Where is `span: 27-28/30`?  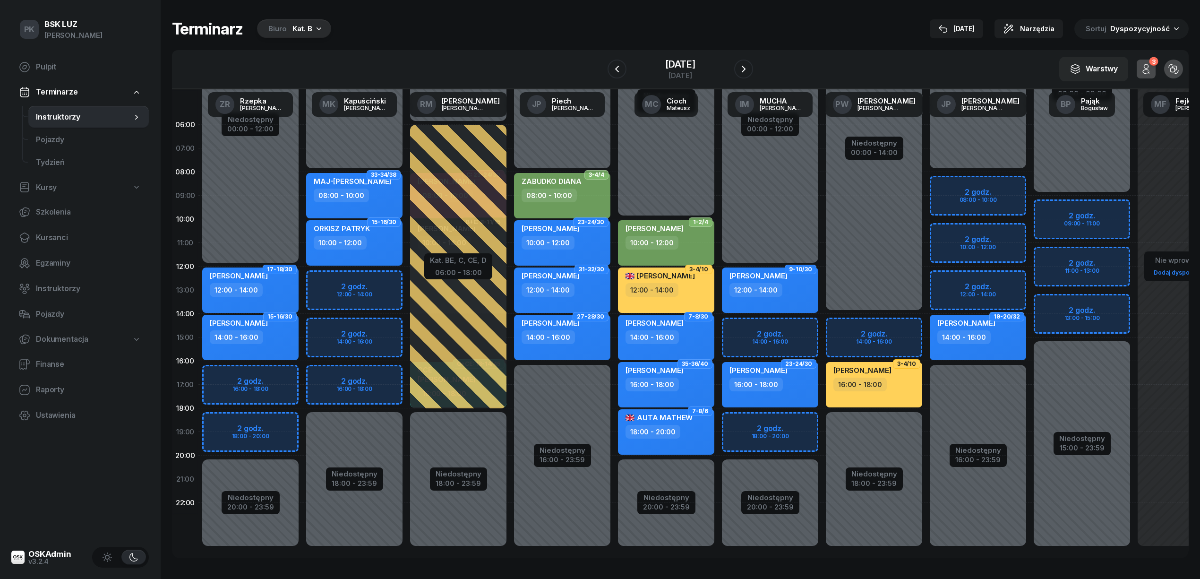
span: 27-28/30 is located at coordinates (591, 317).